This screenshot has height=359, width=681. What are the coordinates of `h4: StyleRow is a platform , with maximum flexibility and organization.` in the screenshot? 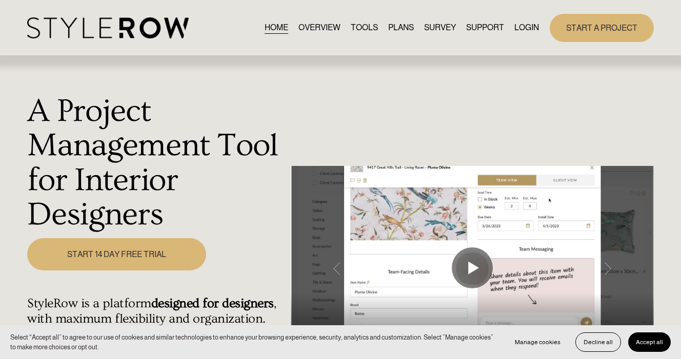 It's located at (156, 312).